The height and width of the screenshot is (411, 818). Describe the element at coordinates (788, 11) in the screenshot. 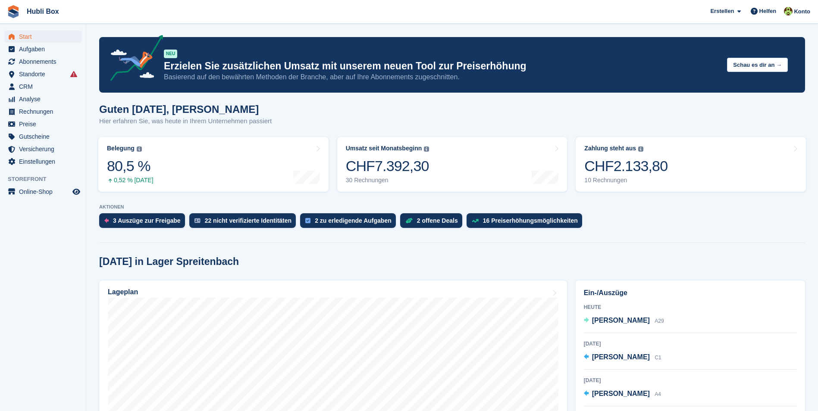

I see `img: Luca Space4you` at that location.